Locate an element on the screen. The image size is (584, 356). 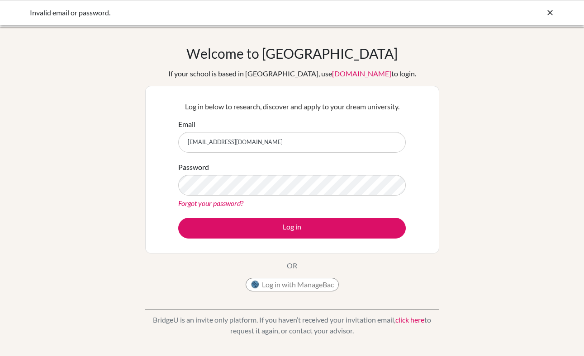
p: Log in below to research, discover and apply to your dream university. is located at coordinates (292, 107).